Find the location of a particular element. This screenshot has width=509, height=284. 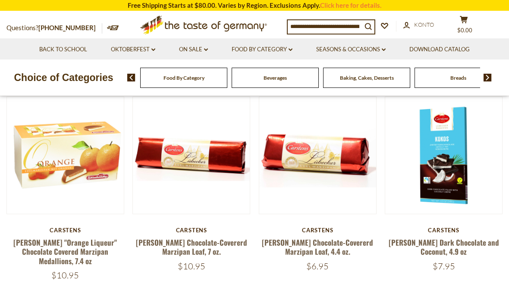

a: Click here for details. is located at coordinates (351, 5).